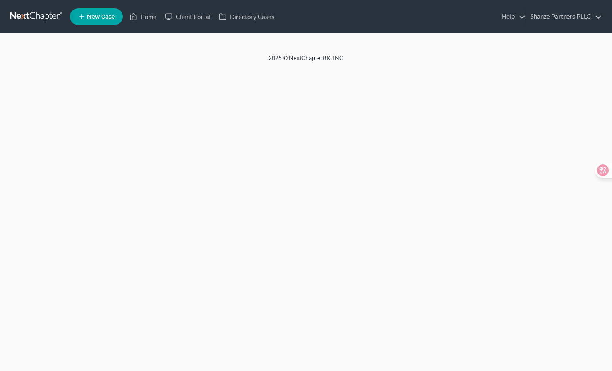 The image size is (612, 371). I want to click on a: Client Portal, so click(188, 17).